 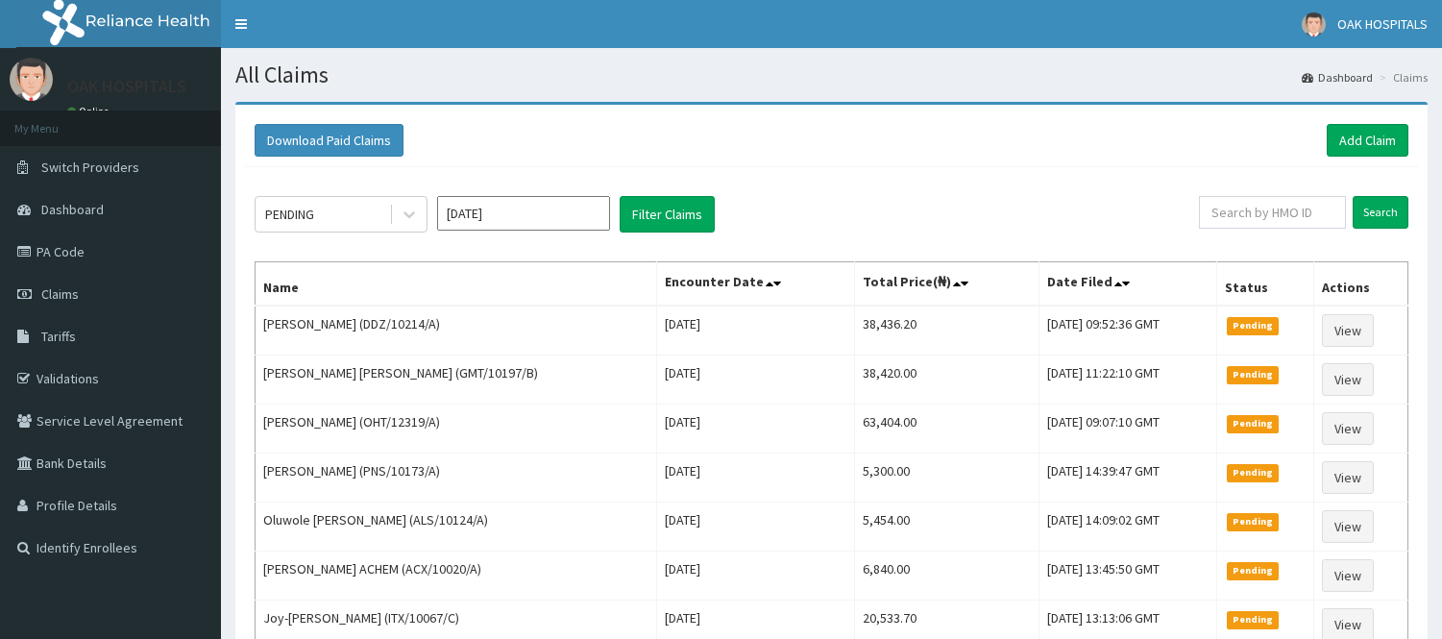 I want to click on input: Search, so click(x=1381, y=212).